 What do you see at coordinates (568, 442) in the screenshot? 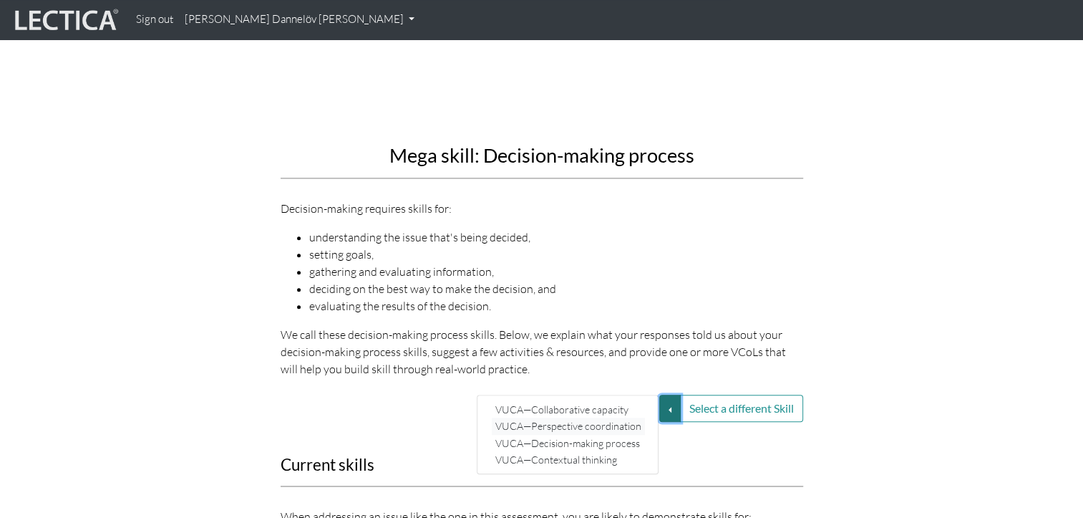
I see `a: VUCA—Decision-making process` at bounding box center [568, 442].